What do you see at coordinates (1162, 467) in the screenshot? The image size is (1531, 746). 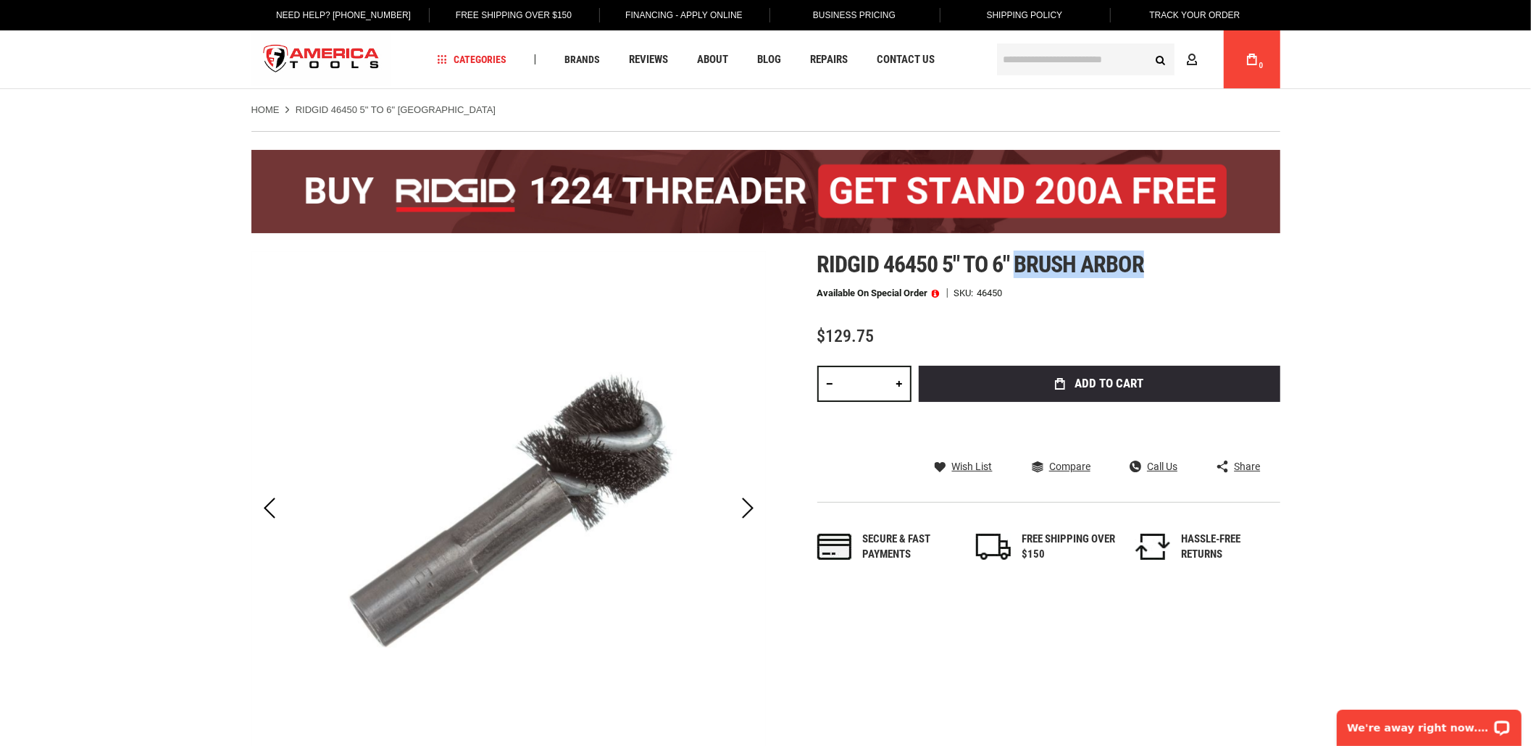 I see `span: Call Us` at bounding box center [1162, 467].